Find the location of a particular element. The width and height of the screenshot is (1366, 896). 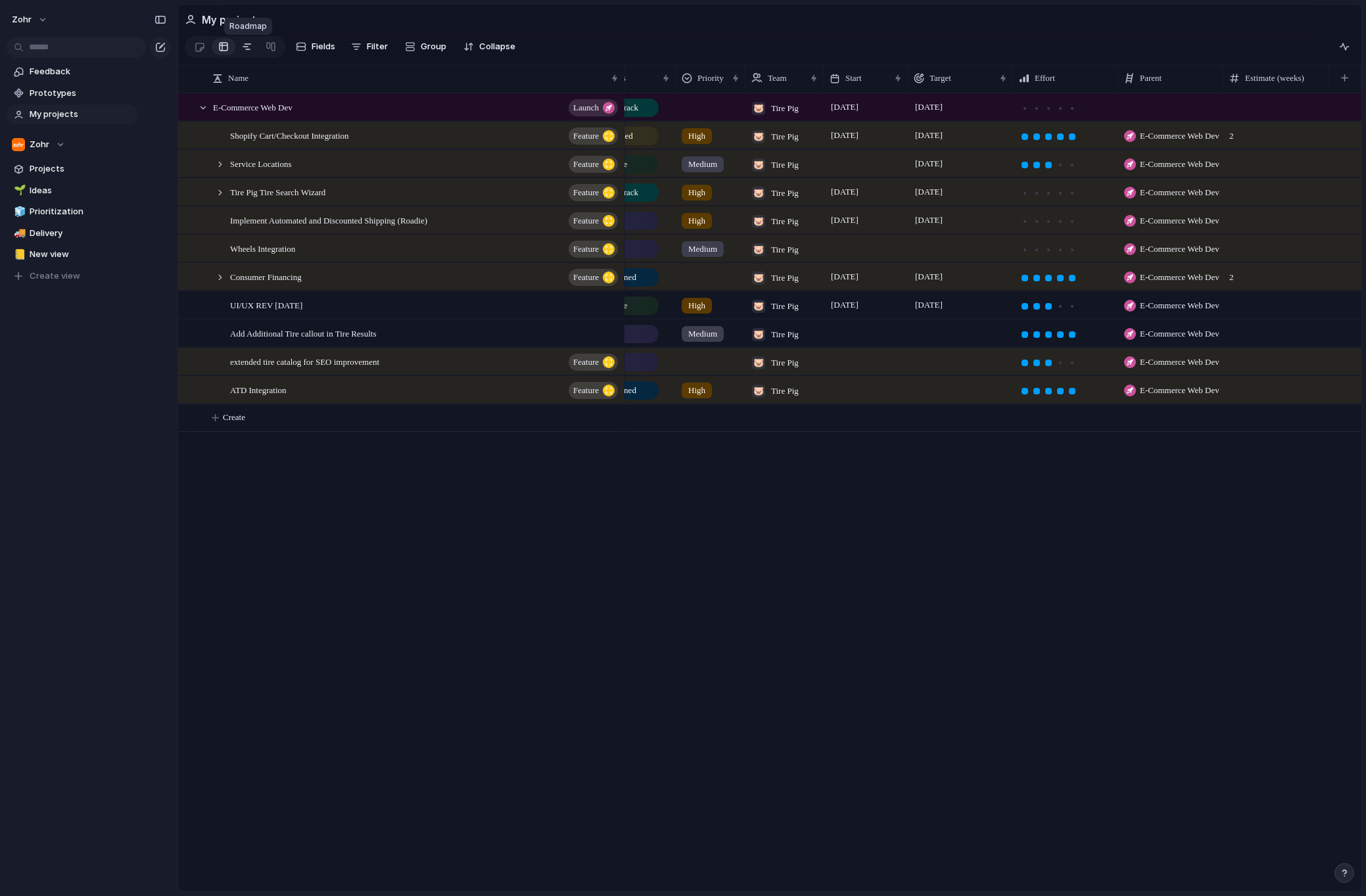

span: Prototypes is located at coordinates (82, 93).